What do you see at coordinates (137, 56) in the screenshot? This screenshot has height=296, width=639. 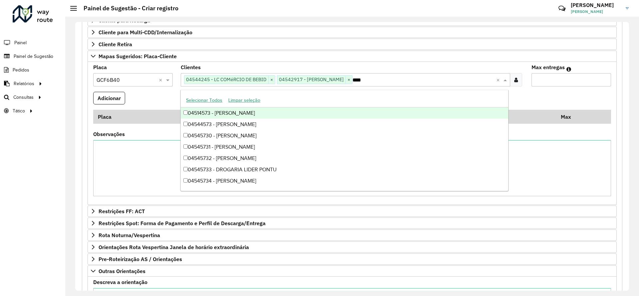 I see `span: Mapas Sugeridos: Placa-Cliente` at bounding box center [137, 56].